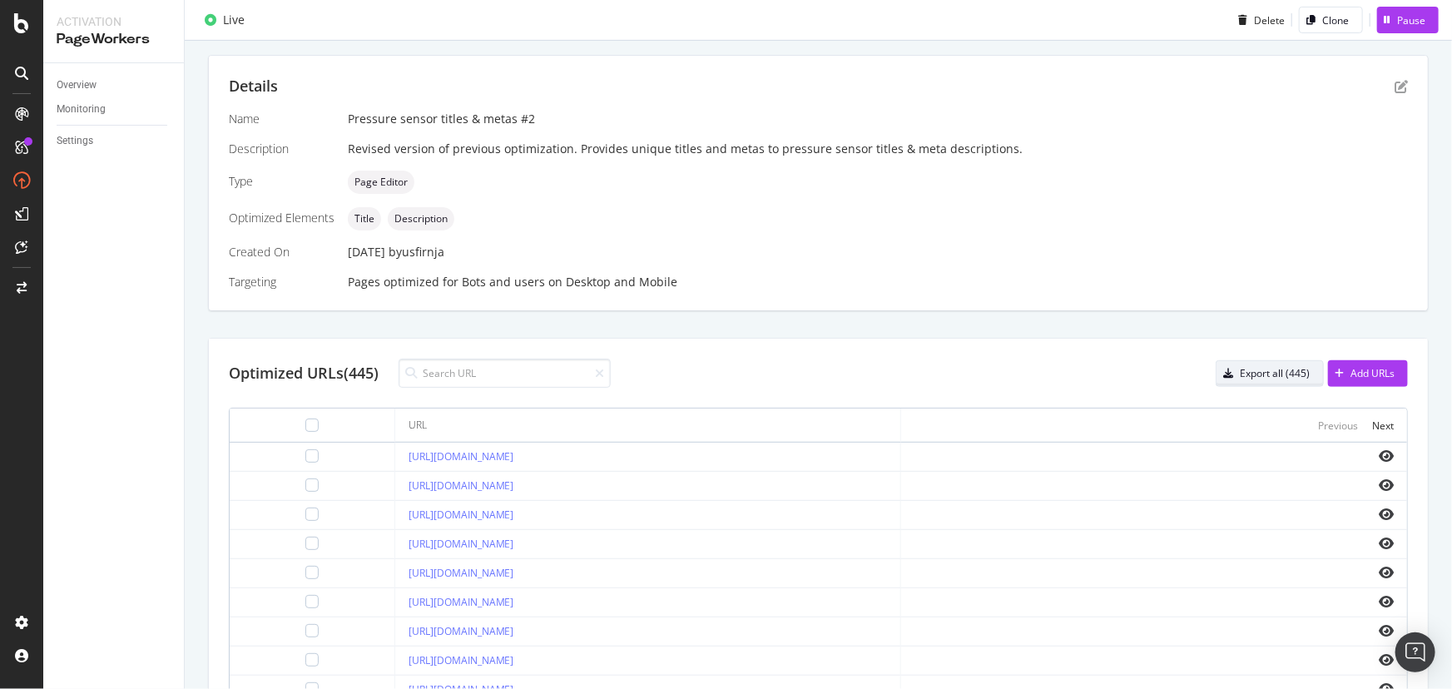 Image resolution: width=1452 pixels, height=689 pixels. I want to click on div: Targeting, so click(281, 282).